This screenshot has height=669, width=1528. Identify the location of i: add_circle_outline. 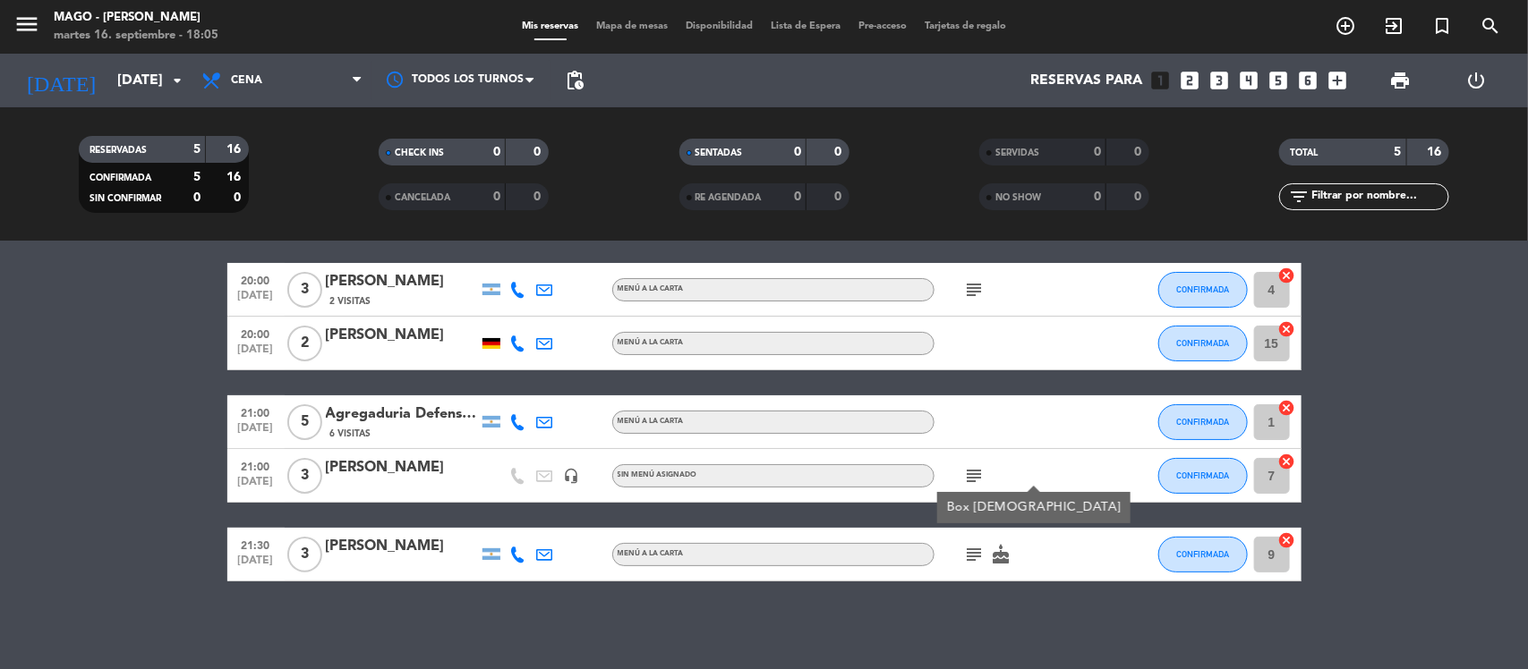
(1345, 26).